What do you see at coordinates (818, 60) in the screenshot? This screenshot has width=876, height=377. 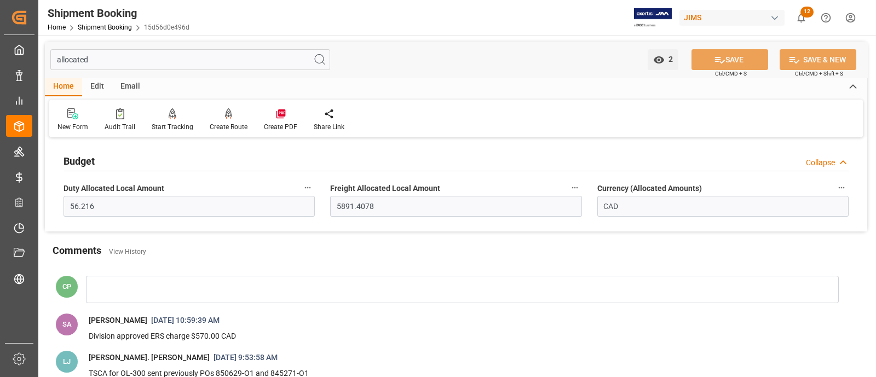 I see `button: SAVE & NEW` at bounding box center [818, 60].